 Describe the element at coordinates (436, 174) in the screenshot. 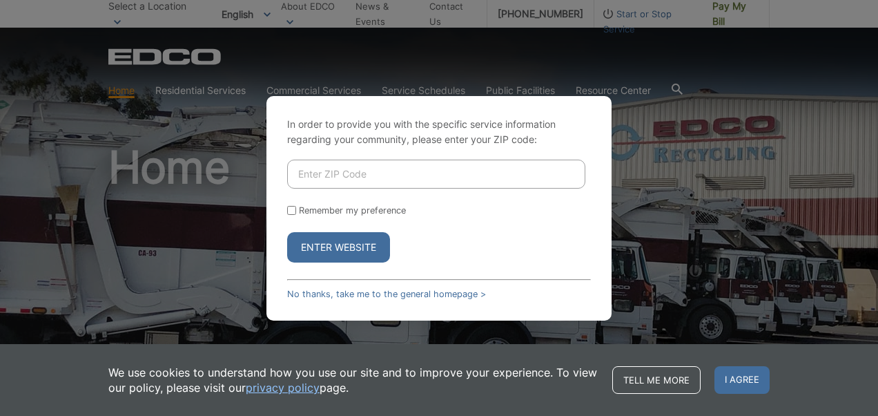

I see `input: Enter ZIP Code` at that location.